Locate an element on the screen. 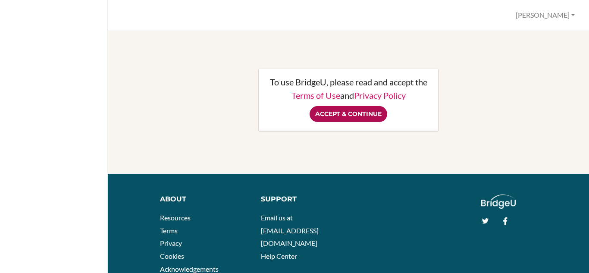 The width and height of the screenshot is (589, 273). a: Help Center is located at coordinates (279, 256).